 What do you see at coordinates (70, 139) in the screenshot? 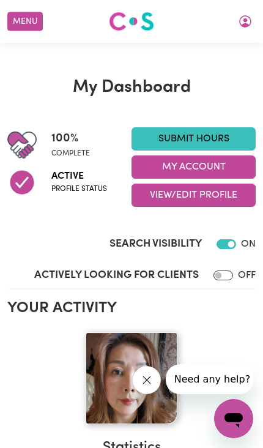
I see `span: 100 %` at bounding box center [70, 139].